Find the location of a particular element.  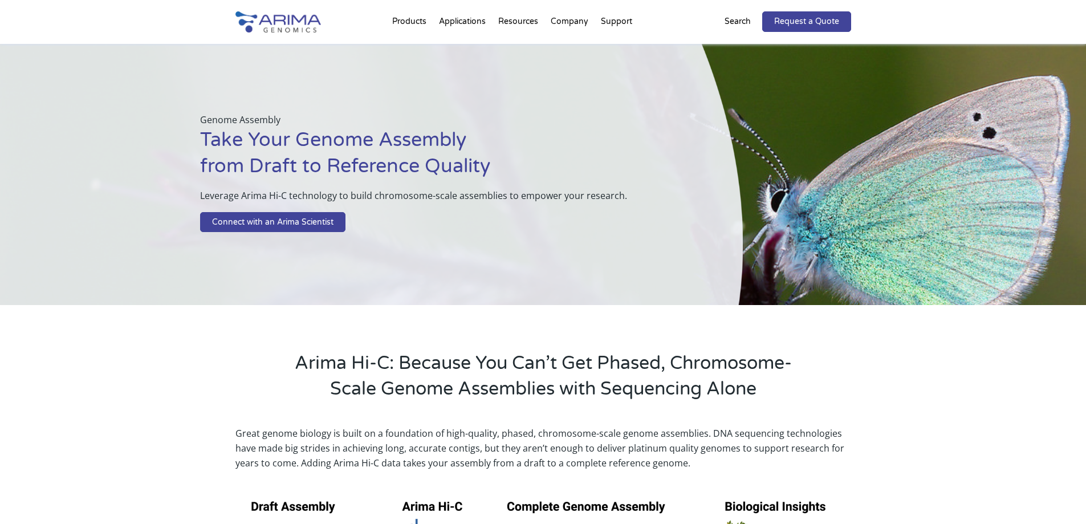

div: Genome Assembly is located at coordinates (443, 175).